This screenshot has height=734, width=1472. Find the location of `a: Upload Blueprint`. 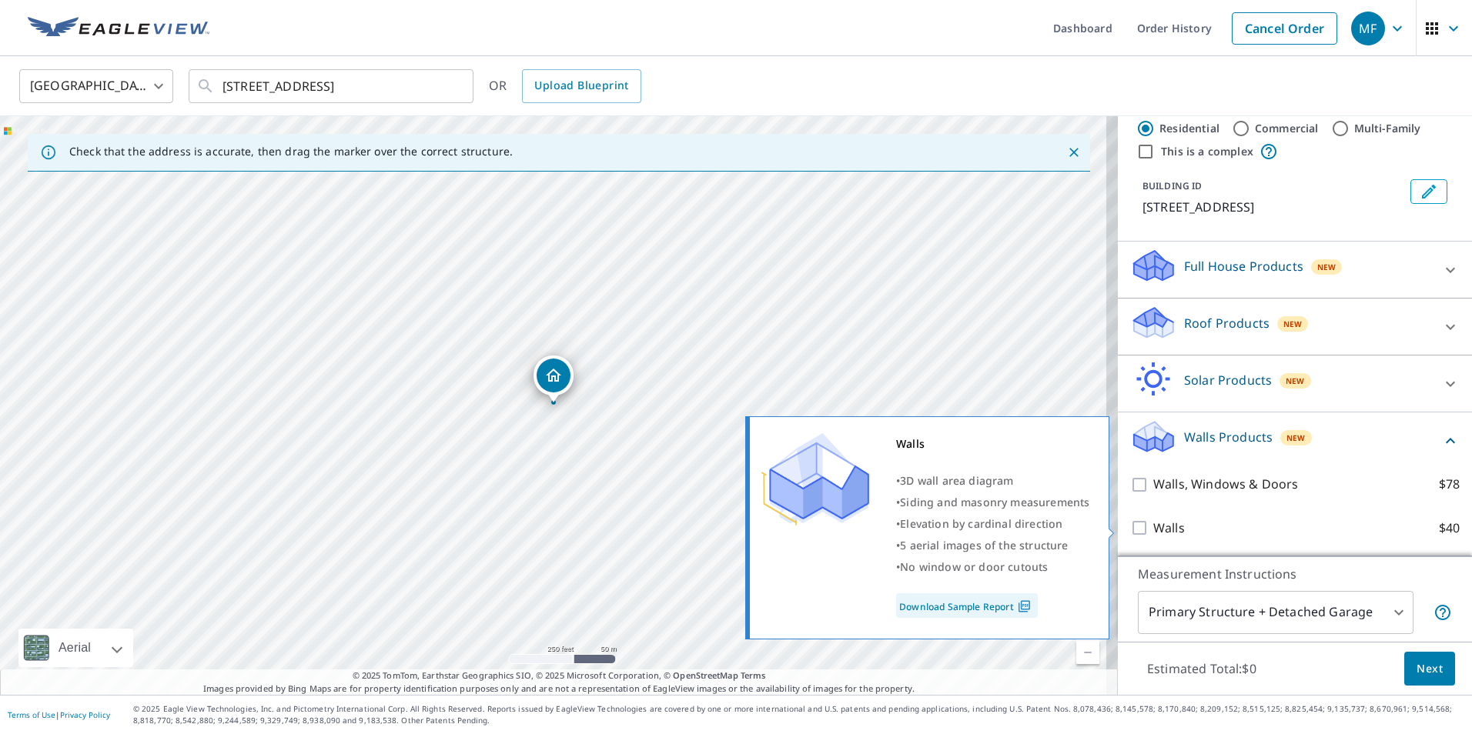

a: Upload Blueprint is located at coordinates (581, 86).